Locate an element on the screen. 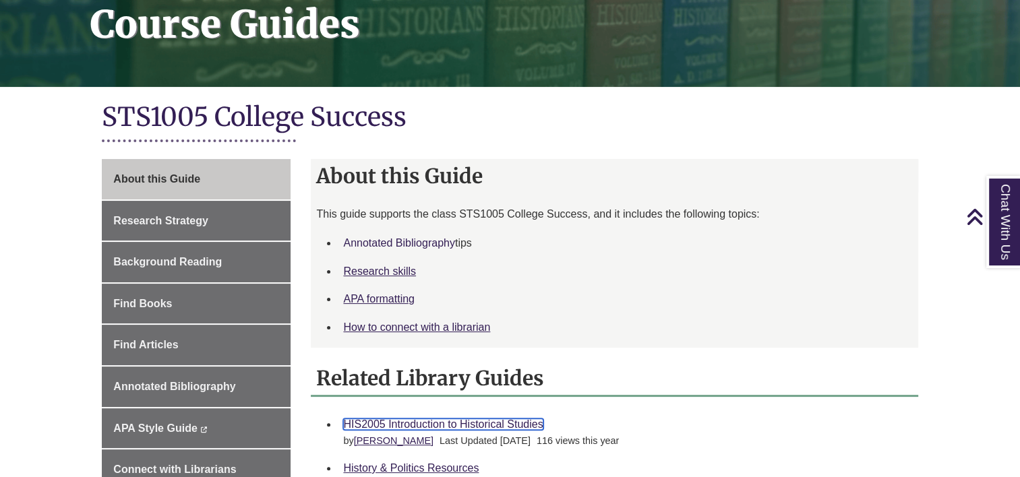  span: APA Style Guide is located at coordinates (155, 428).